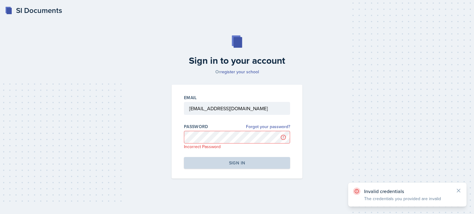 The image size is (474, 214). What do you see at coordinates (196, 127) in the screenshot?
I see `label: Password` at bounding box center [196, 127].